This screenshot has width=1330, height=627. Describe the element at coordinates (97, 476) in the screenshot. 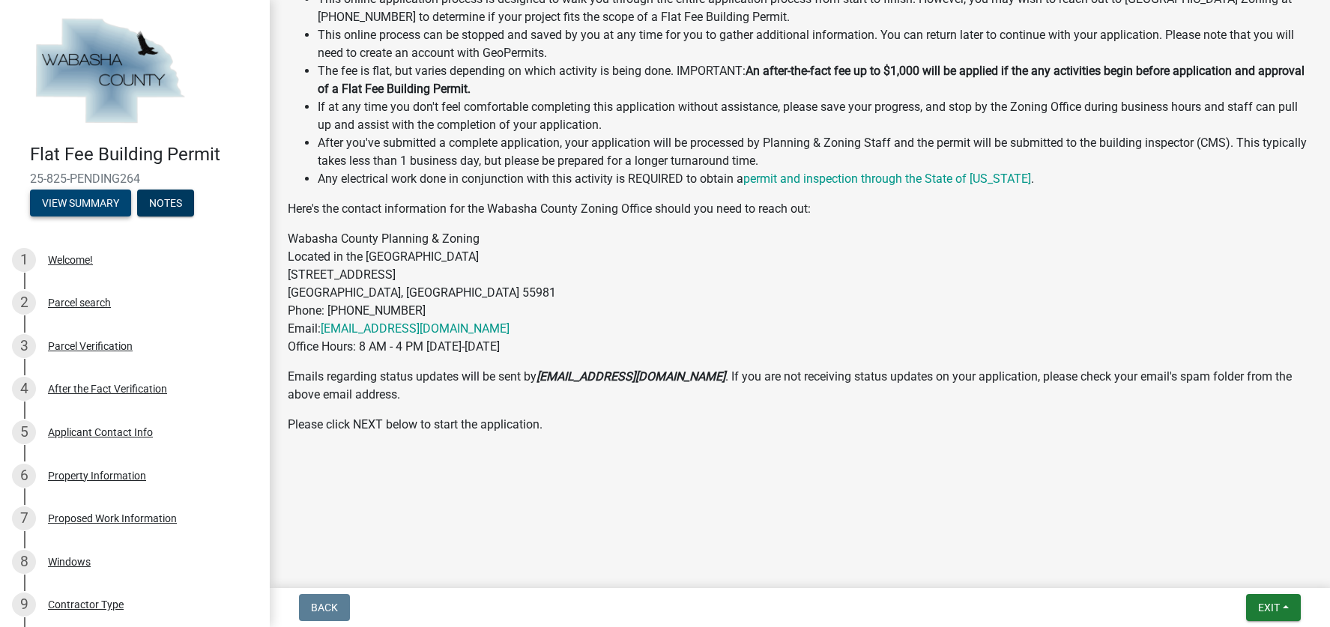

I see `div: Property Information` at that location.